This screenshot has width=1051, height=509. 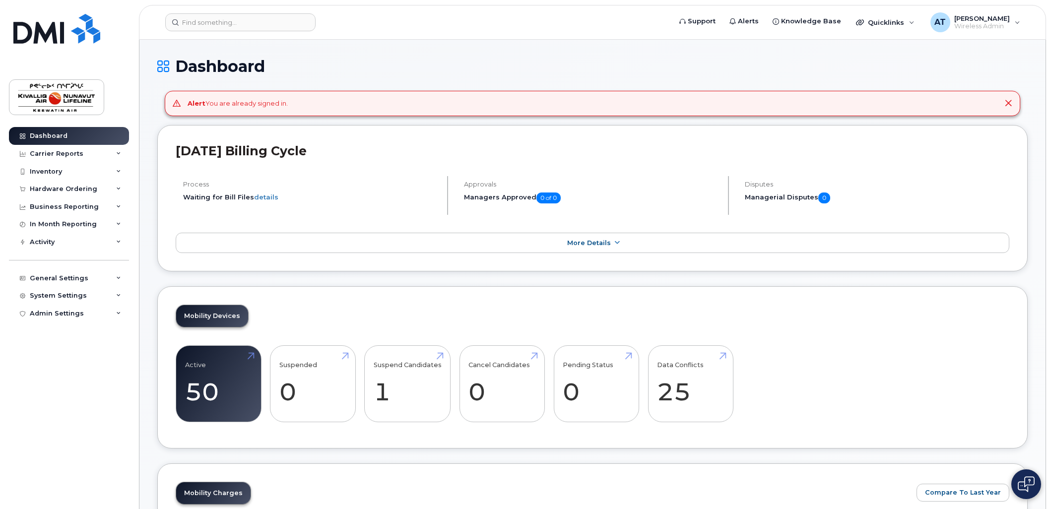 I want to click on a: details, so click(x=266, y=197).